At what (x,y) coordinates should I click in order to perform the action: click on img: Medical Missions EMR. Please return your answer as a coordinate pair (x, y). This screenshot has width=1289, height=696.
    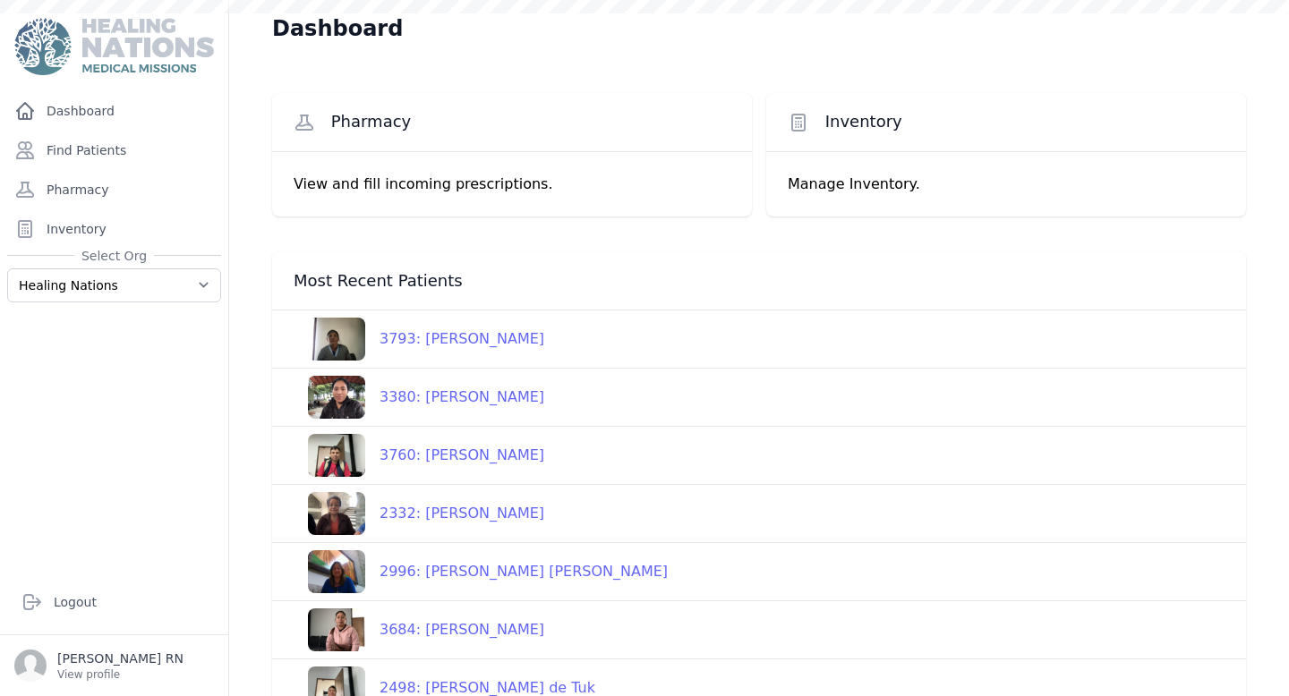
    Looking at the image, I should click on (114, 47).